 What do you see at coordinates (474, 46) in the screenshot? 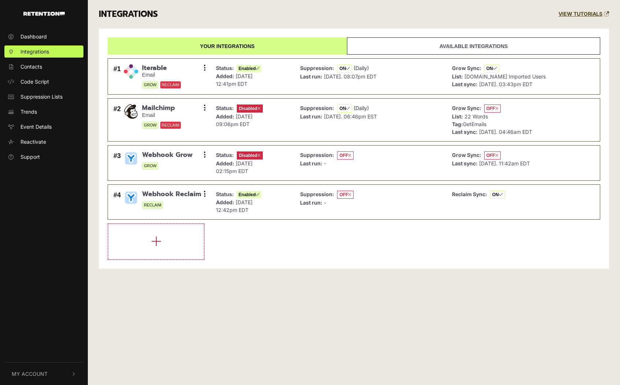
I see `a: Available integrations` at bounding box center [474, 46].